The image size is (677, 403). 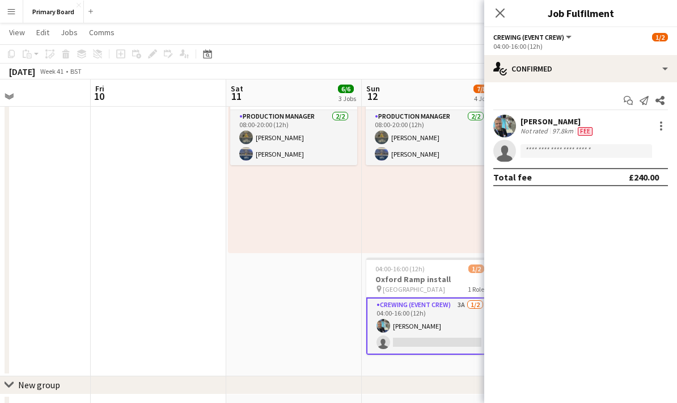 I want to click on a: View, so click(x=17, y=32).